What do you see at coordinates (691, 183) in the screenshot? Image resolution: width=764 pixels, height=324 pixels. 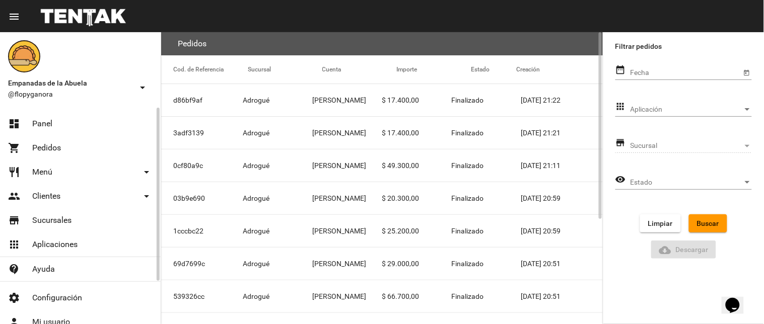 I see `mat-select: Estado` at bounding box center [691, 183].